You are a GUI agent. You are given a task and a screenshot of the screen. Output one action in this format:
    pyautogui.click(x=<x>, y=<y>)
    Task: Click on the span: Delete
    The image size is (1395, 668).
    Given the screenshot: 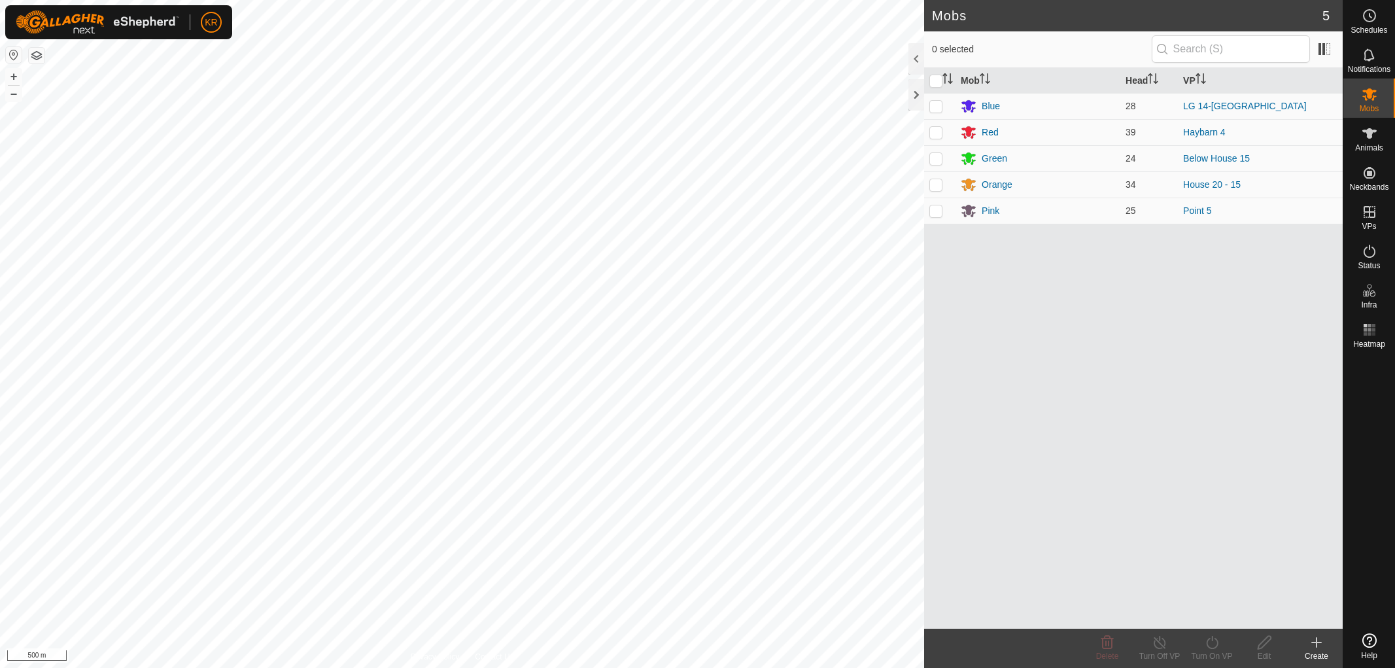 What is the action you would take?
    pyautogui.click(x=1107, y=656)
    